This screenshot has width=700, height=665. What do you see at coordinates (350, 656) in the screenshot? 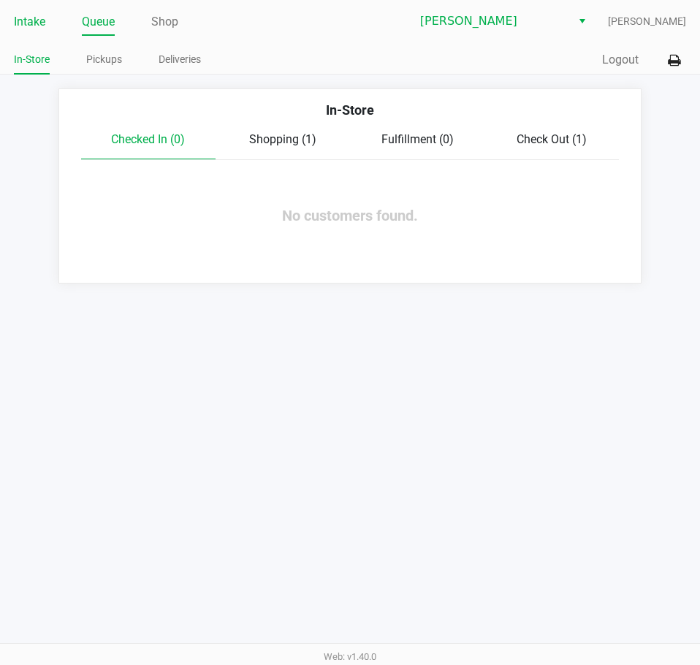
I see `span: Web: v1.40.0` at bounding box center [350, 656].